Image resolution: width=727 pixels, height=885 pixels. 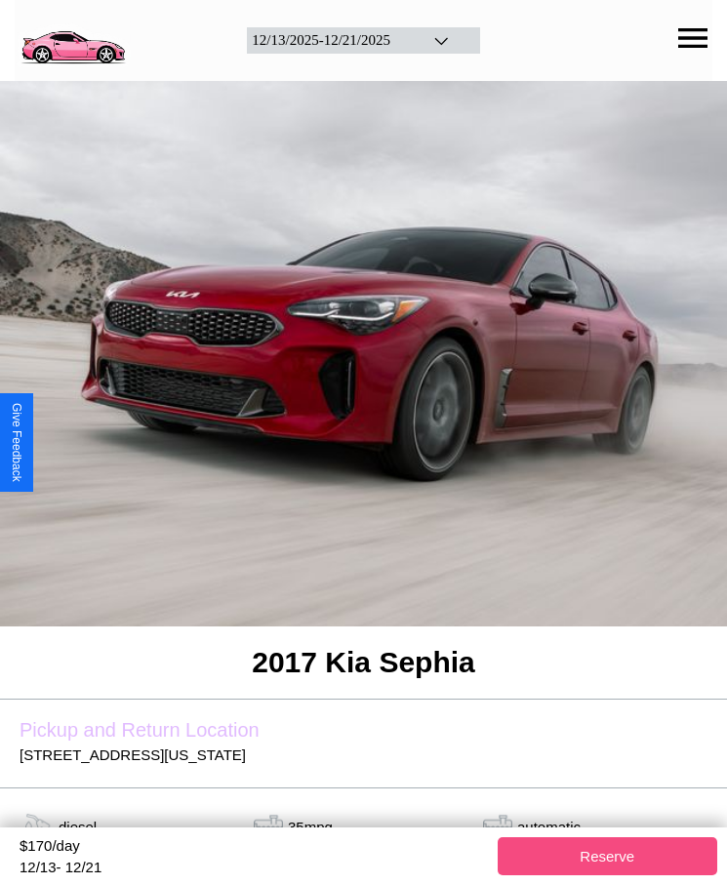 I want to click on div: Give Feedback, so click(x=17, y=442).